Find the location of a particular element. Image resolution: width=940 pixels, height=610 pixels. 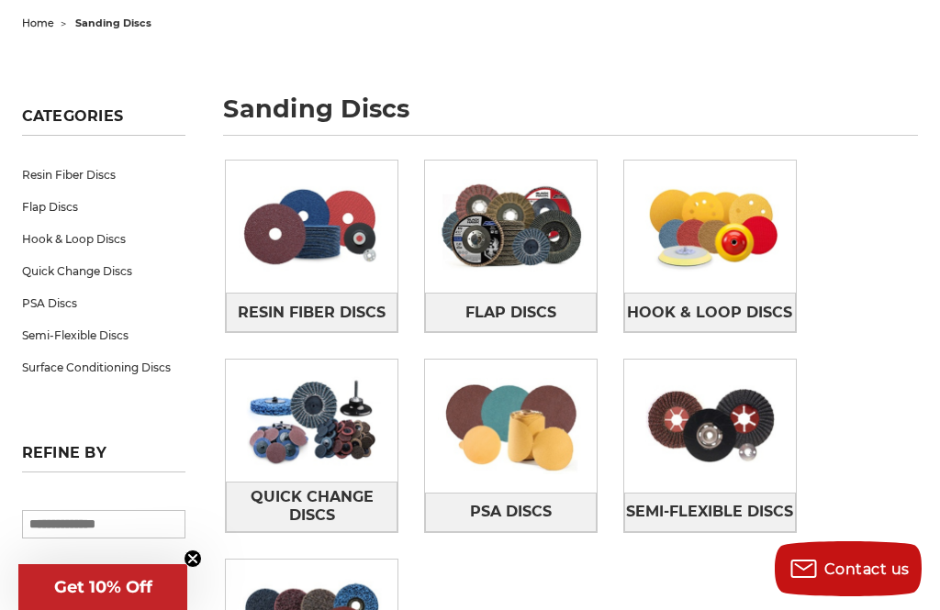

span: home is located at coordinates (38, 23).